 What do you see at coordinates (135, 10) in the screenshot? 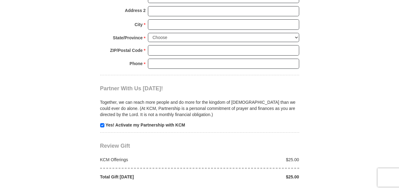
I see `strong: Address 2` at bounding box center [135, 10].